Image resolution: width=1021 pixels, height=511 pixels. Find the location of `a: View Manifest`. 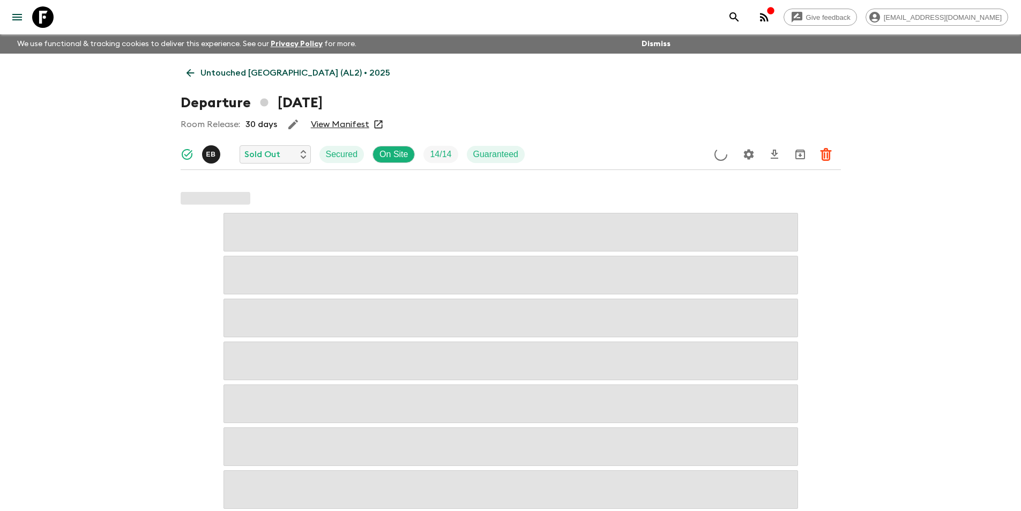

a: View Manifest is located at coordinates (340, 124).